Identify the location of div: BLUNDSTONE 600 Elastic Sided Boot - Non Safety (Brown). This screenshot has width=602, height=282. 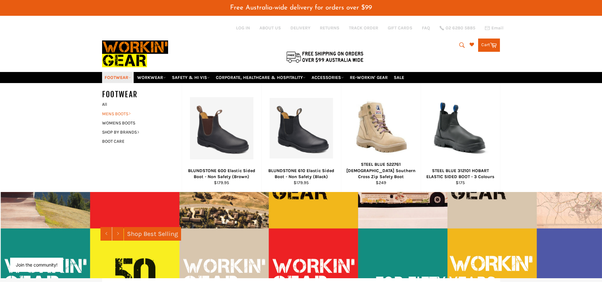
(221, 174).